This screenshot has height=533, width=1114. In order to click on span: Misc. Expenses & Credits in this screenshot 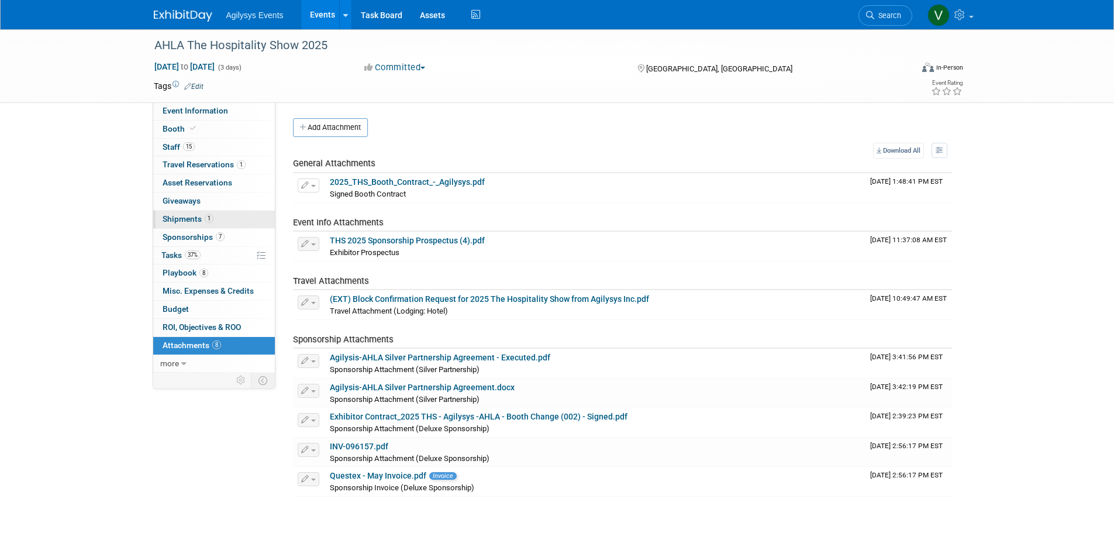, I will do `click(208, 291)`.